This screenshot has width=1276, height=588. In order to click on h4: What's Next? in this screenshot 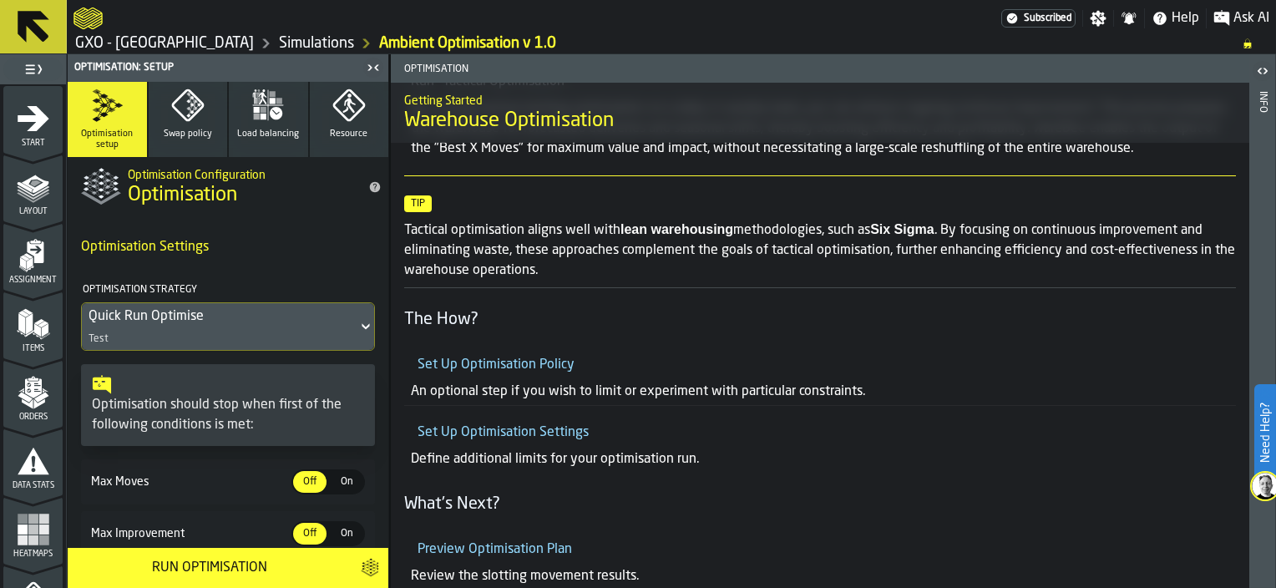, I will do `click(820, 504)`.